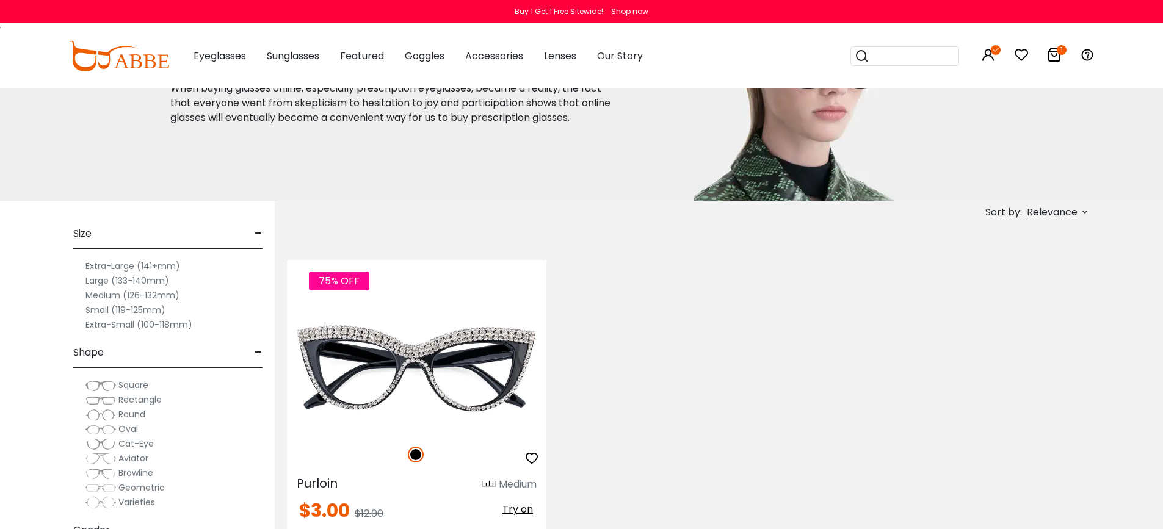  I want to click on span: $3.00, so click(324, 510).